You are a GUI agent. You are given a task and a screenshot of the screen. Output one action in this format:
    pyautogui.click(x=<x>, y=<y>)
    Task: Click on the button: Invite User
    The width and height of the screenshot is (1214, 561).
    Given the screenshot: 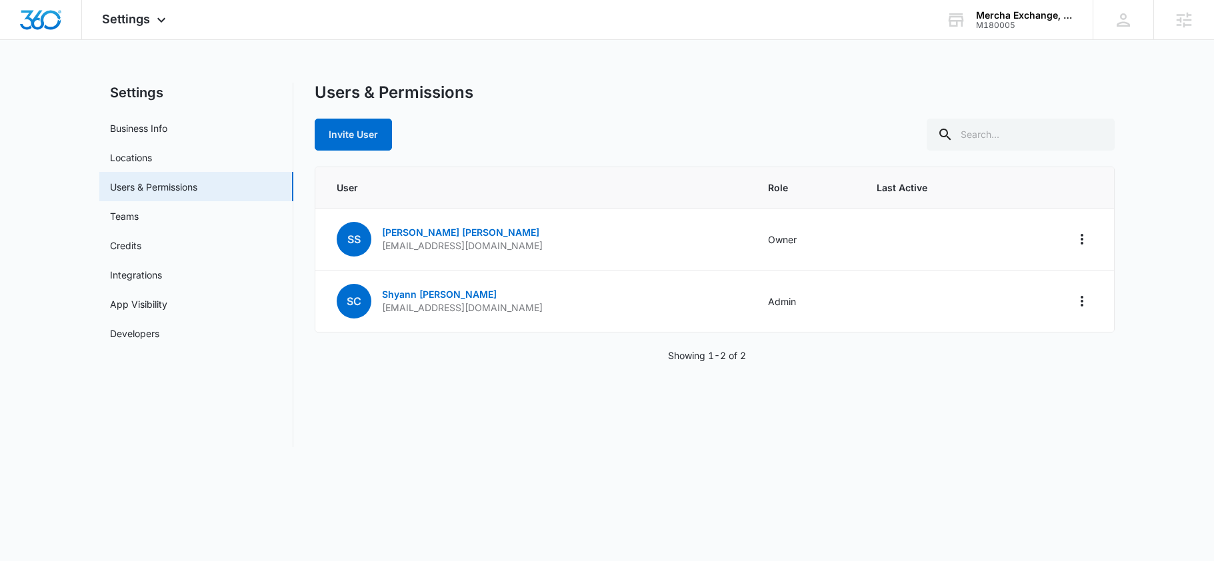 What is the action you would take?
    pyautogui.click(x=353, y=135)
    